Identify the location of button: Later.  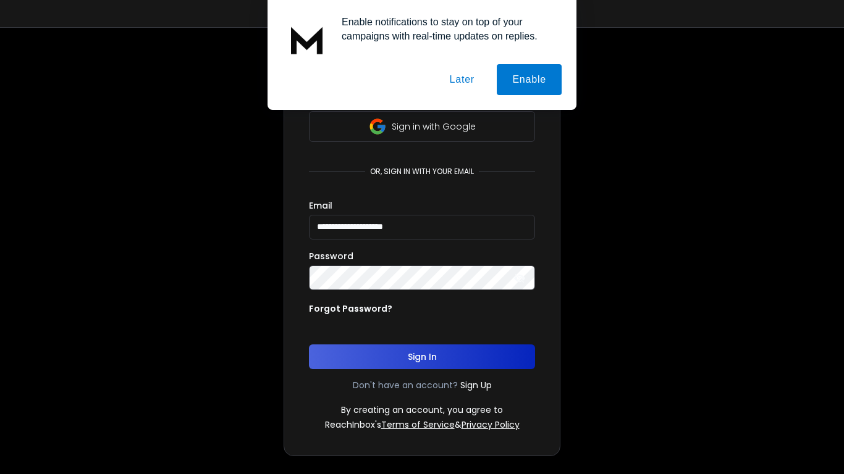
(462, 80).